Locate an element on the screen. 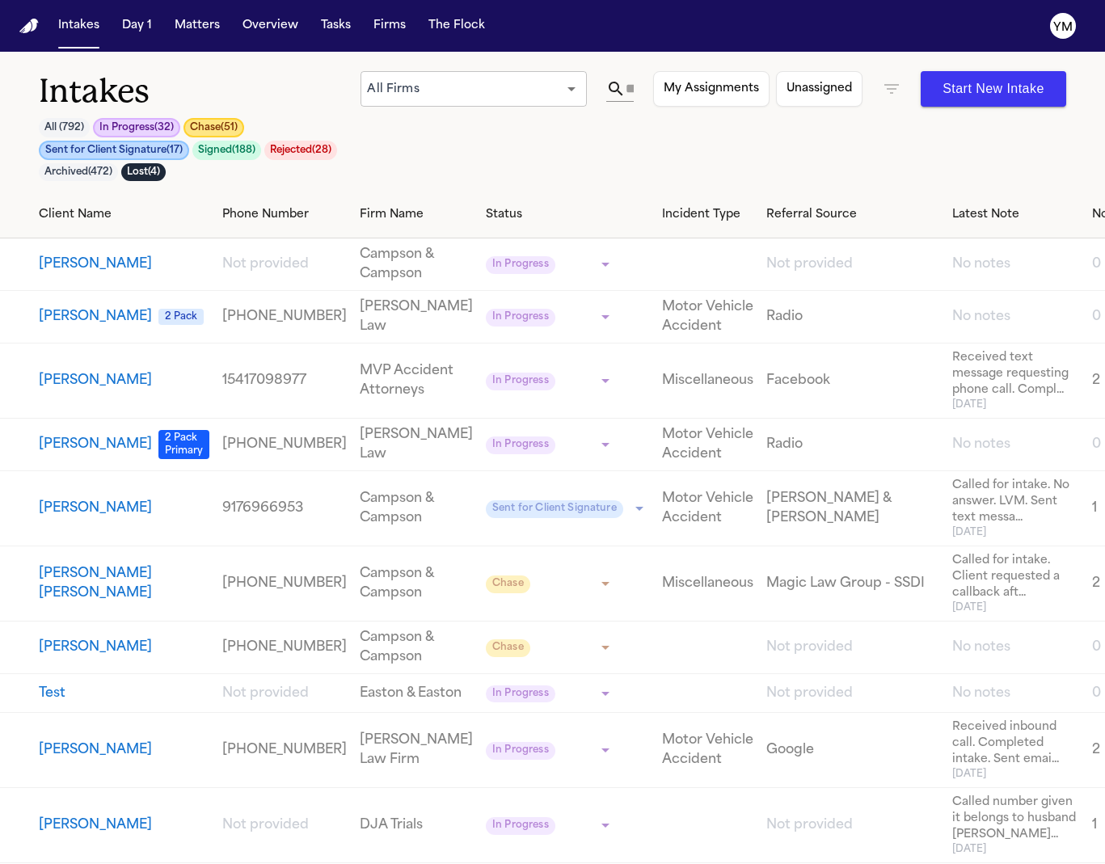 The height and width of the screenshot is (864, 1105). span: Sent for Client Signature is located at coordinates (554, 509).